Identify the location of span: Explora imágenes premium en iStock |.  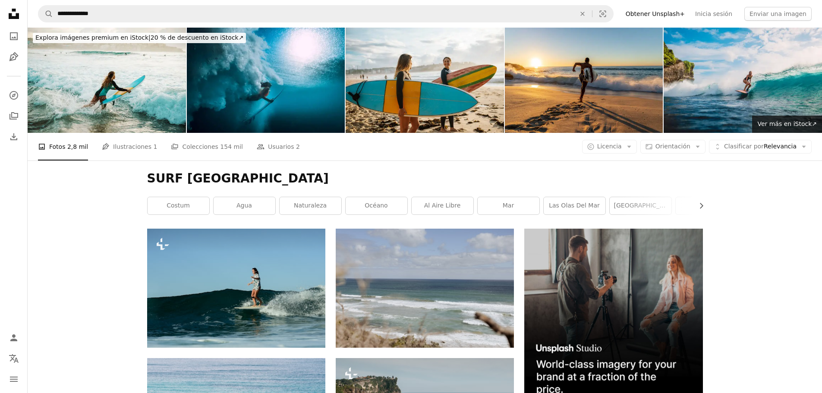
(93, 38).